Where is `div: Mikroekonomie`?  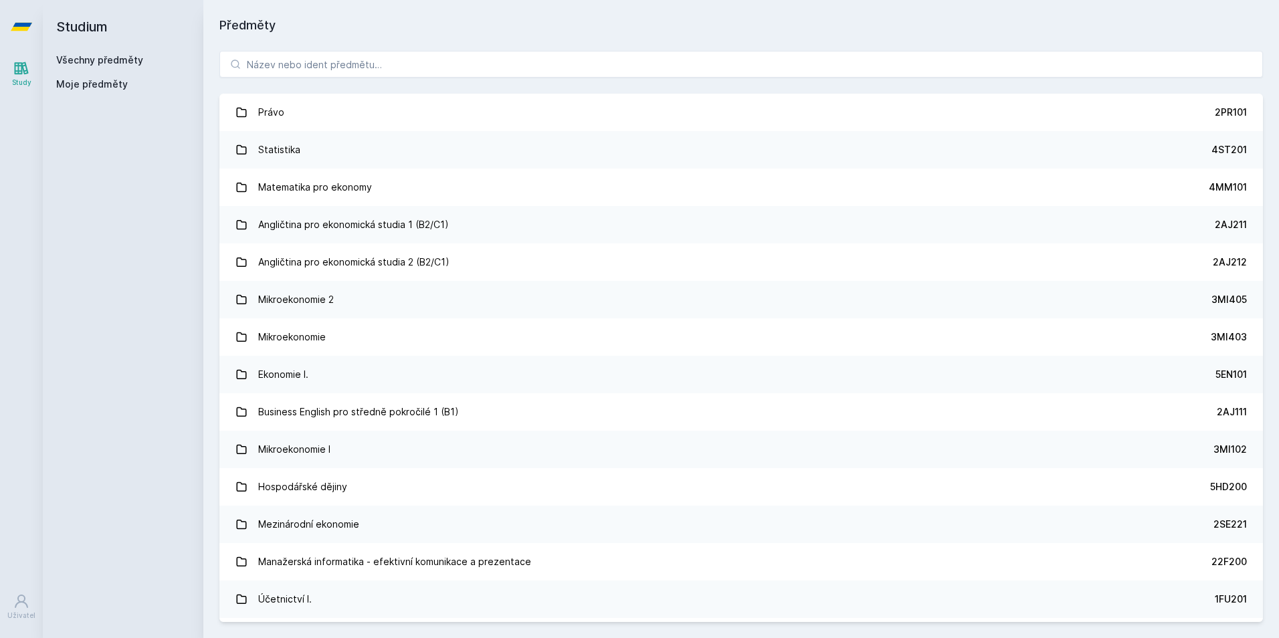 div: Mikroekonomie is located at coordinates (292, 337).